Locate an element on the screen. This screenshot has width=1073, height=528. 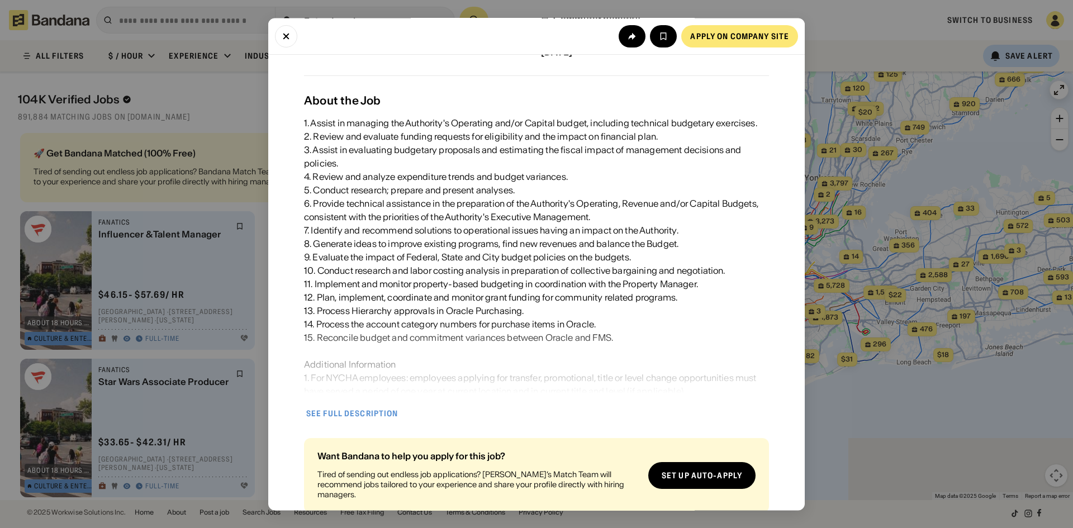
a: Apply on company site is located at coordinates (739, 36).